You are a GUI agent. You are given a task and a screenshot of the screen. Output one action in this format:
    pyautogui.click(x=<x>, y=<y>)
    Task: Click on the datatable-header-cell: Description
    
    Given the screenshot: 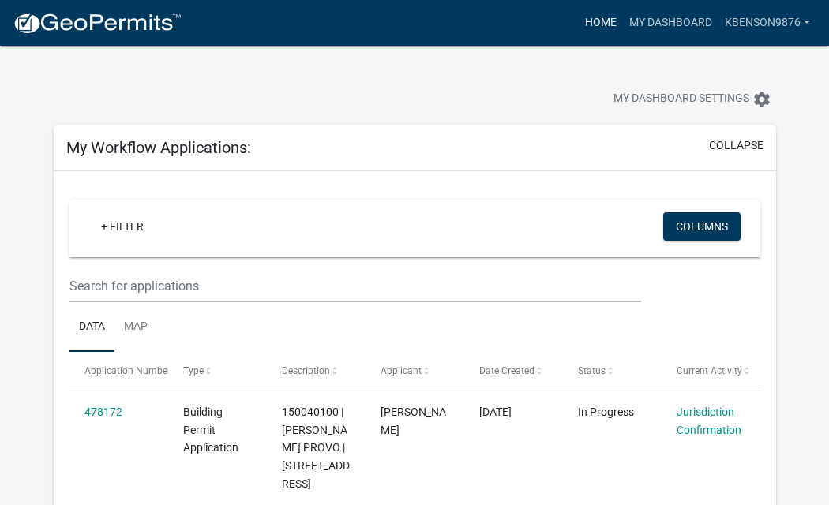 What is the action you would take?
    pyautogui.click(x=316, y=371)
    